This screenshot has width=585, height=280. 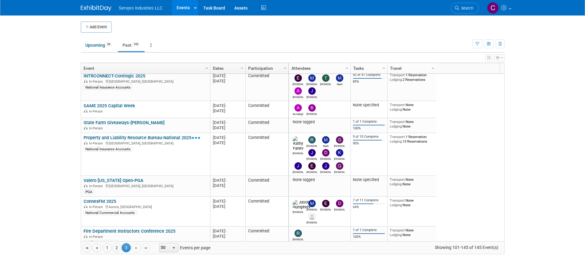 I want to click on div: 90%, so click(x=369, y=143).